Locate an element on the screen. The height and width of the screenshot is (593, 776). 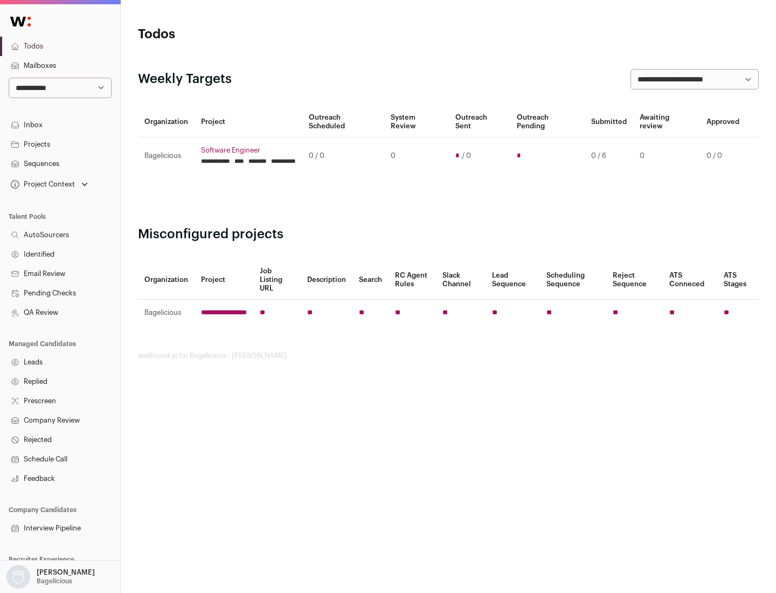
th: Lead Sequence is located at coordinates (512, 280).